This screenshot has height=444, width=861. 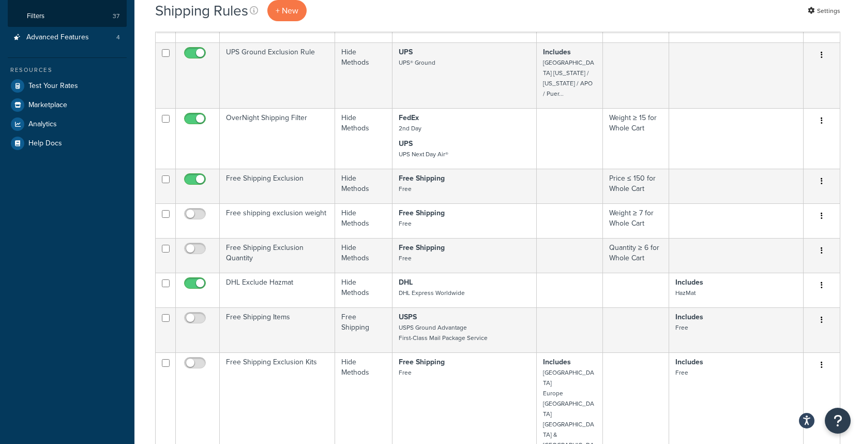 I want to click on small: USPS Ground Advantage First-Class Mail Package Service, so click(x=443, y=333).